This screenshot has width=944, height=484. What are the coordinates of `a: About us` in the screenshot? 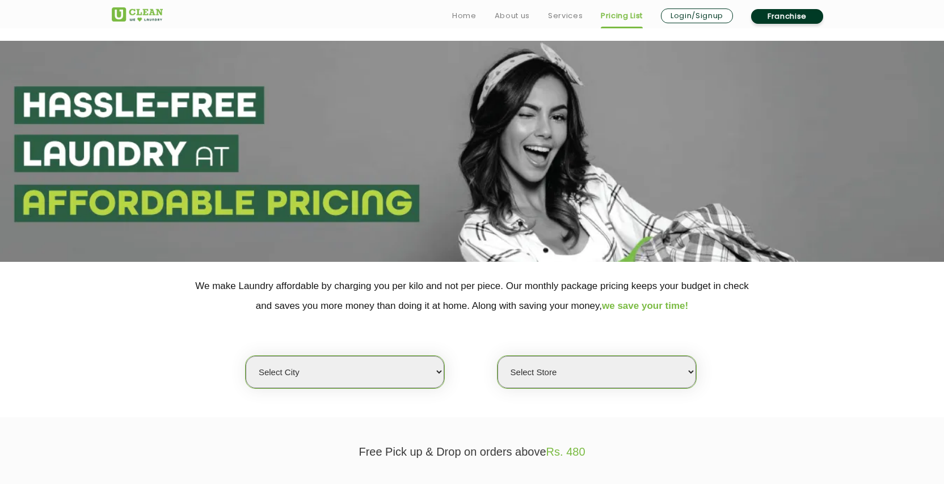 It's located at (512, 16).